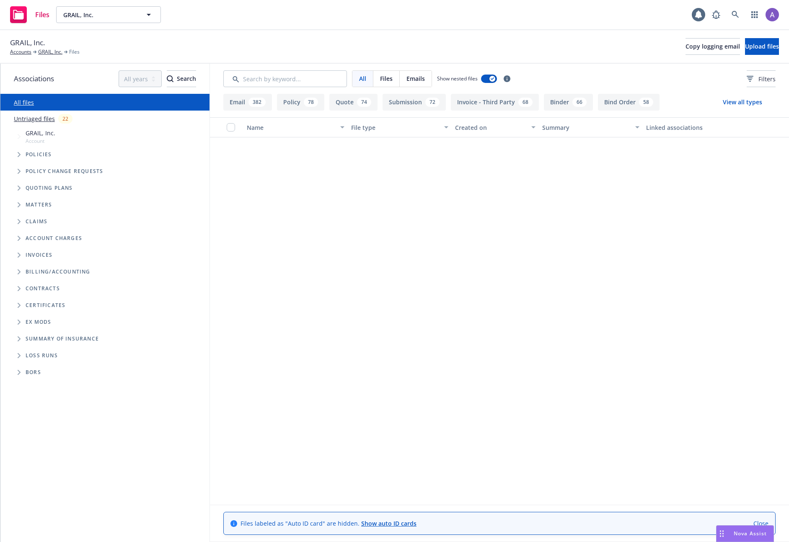 This screenshot has height=542, width=789. What do you see at coordinates (762, 46) in the screenshot?
I see `span: Upload files` at bounding box center [762, 46].